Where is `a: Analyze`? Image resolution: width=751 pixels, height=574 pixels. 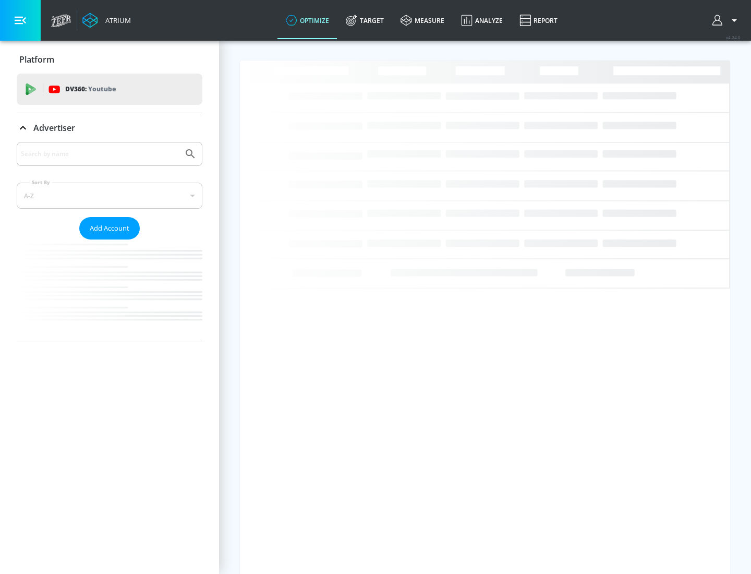 a: Analyze is located at coordinates (482, 20).